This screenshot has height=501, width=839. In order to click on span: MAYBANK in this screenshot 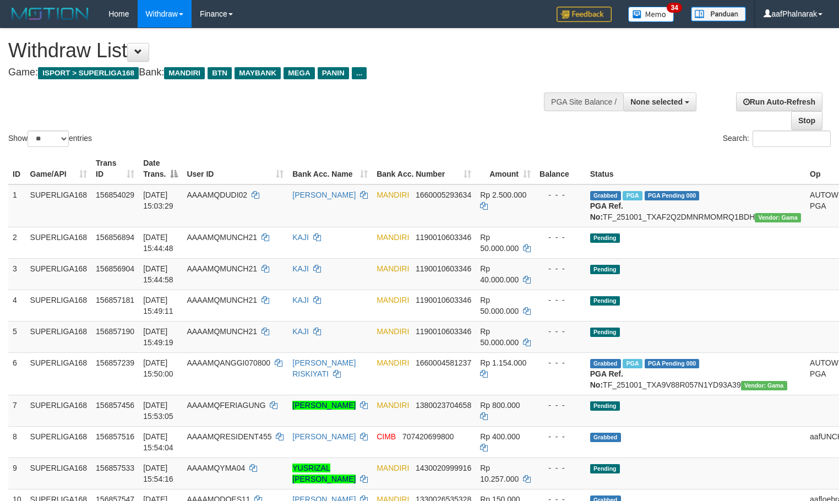, I will do `click(258, 73)`.